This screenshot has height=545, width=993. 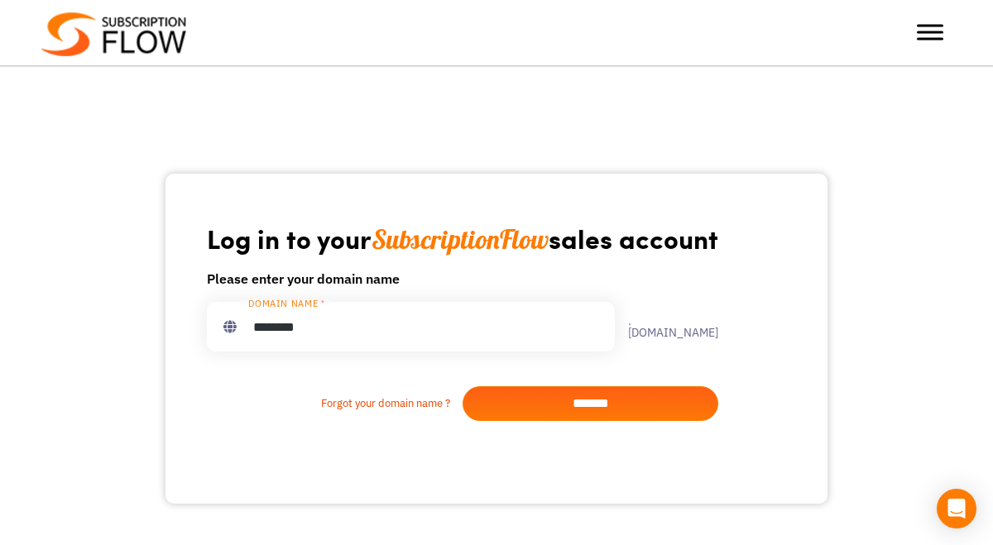 I want to click on div: Open Intercom Messenger, so click(x=956, y=509).